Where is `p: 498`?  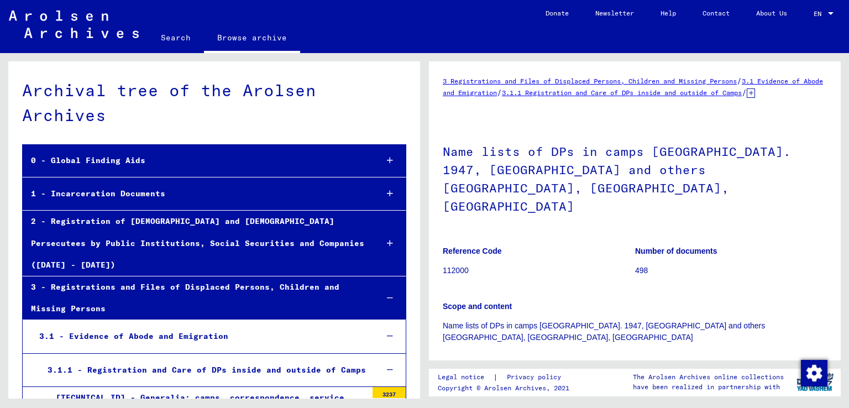
p: 498 is located at coordinates (731, 270).